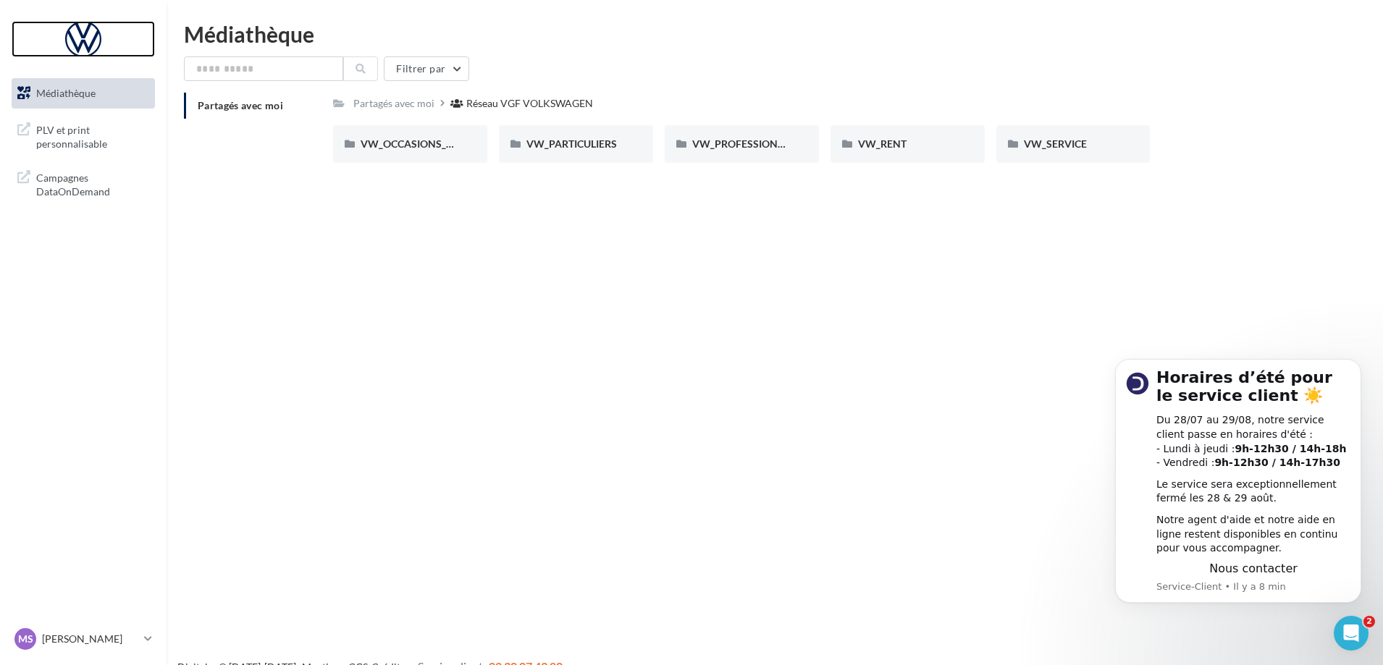  What do you see at coordinates (160, 104) in the screenshot?
I see `div: Du 28/07 au 29/08, notre service client passe en horaires d'été : - Lundi à jeudi : - Vendredi :` at bounding box center [160, 104].